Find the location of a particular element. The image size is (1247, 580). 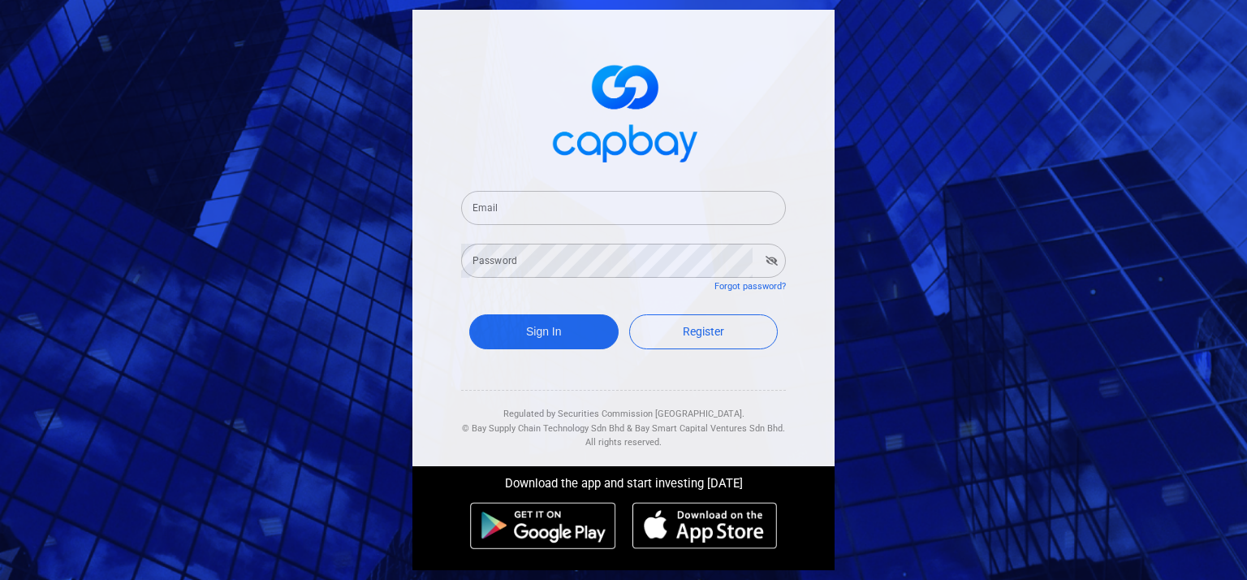

span: Bay Smart Capital Ventures Sdn Bhd. is located at coordinates (710, 428).